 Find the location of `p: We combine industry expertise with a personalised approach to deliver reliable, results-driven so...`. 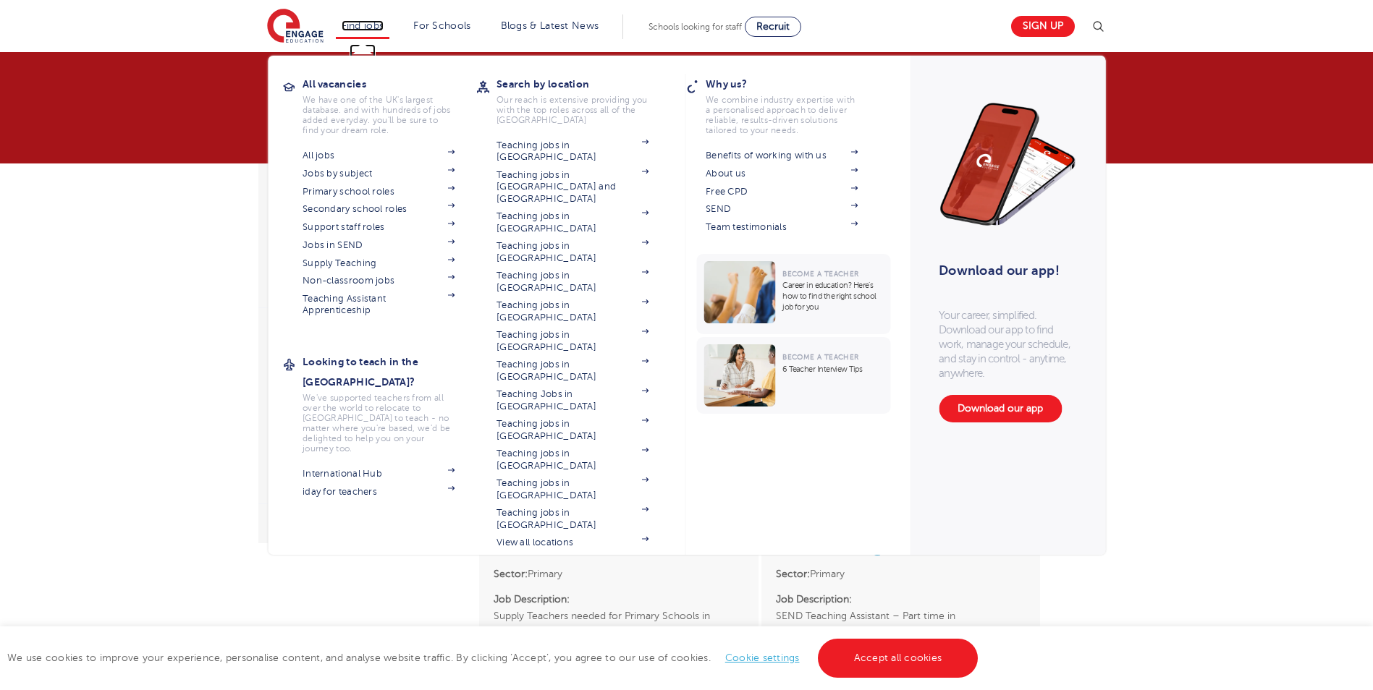

p: We combine industry expertise with a personalised approach to deliver reliable, results-driven so... is located at coordinates (782, 115).